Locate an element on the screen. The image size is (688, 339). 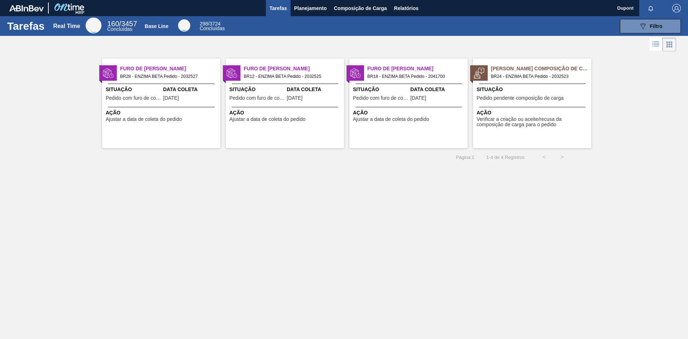
span: 1 - 4 de 4 Registros is located at coordinates (505, 157).